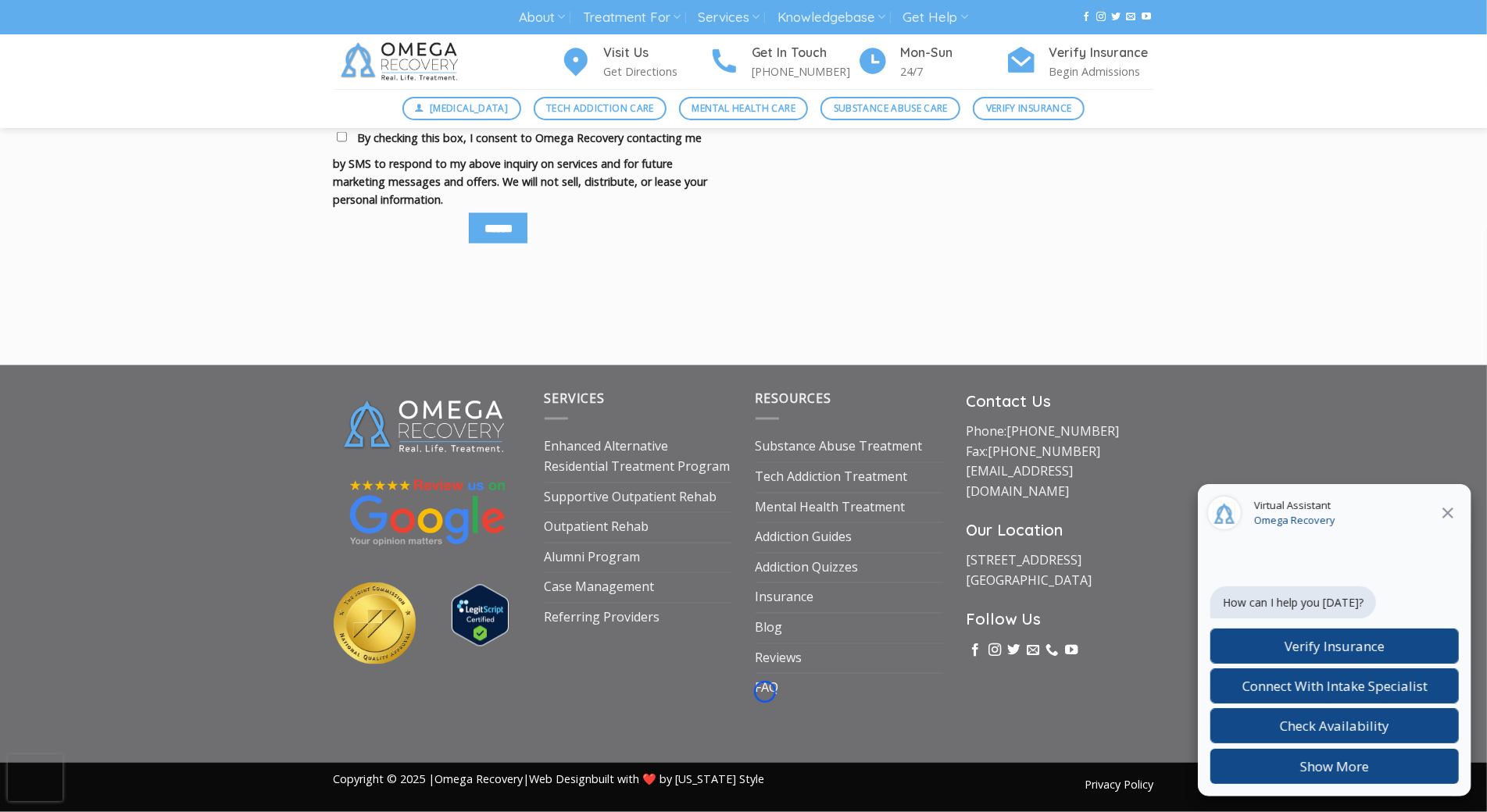 Image resolution: width=1487 pixels, height=812 pixels. I want to click on span: Verify Insurance, so click(1029, 108).